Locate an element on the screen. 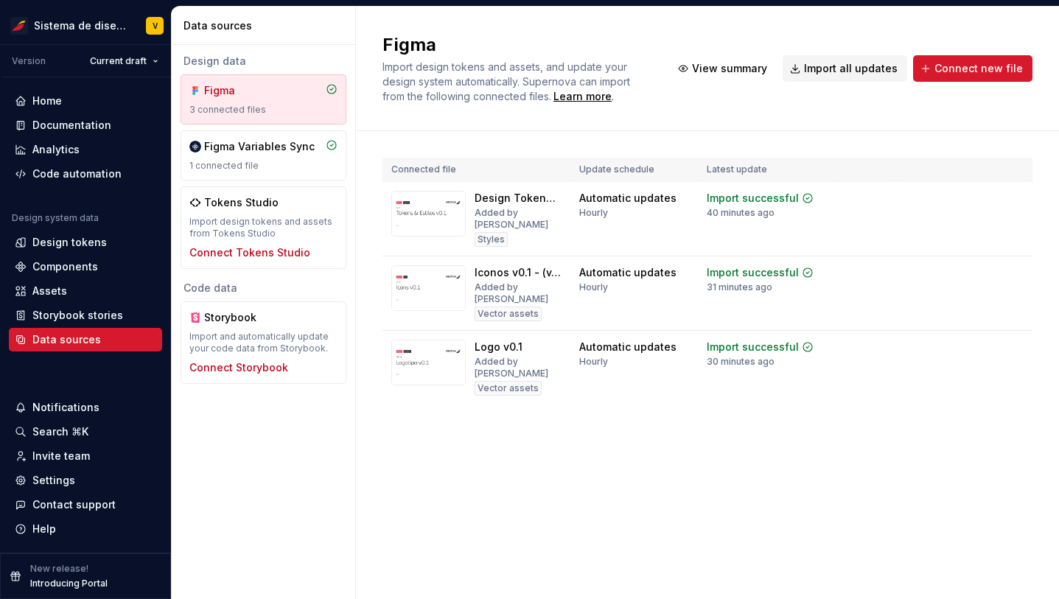  a: Documentation is located at coordinates (86, 125).